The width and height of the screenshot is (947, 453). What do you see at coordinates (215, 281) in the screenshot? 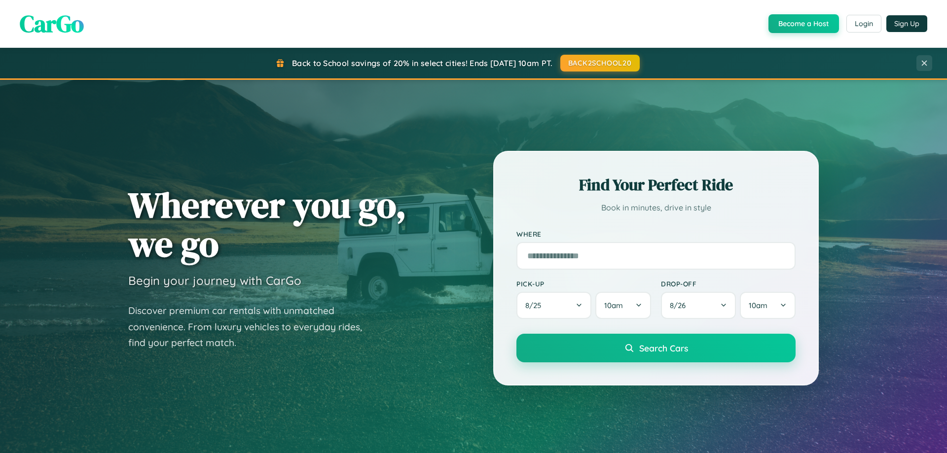
I see `h3: Begin your journey with CarGo` at bounding box center [215, 281].